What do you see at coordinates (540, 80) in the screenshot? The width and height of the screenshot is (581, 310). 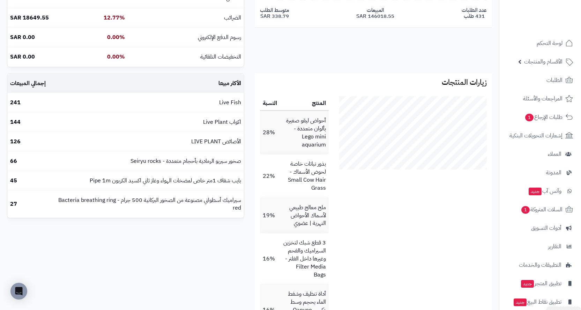 I see `a: الطلبات` at bounding box center [540, 80].